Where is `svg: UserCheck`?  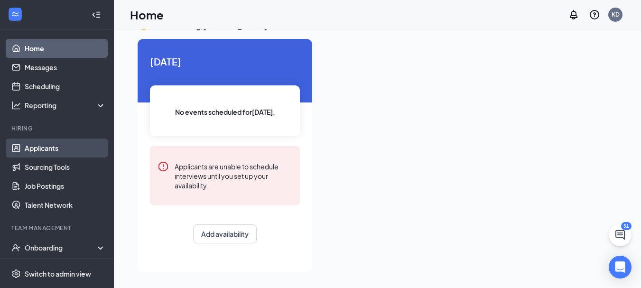 svg: UserCheck is located at coordinates (16, 248).